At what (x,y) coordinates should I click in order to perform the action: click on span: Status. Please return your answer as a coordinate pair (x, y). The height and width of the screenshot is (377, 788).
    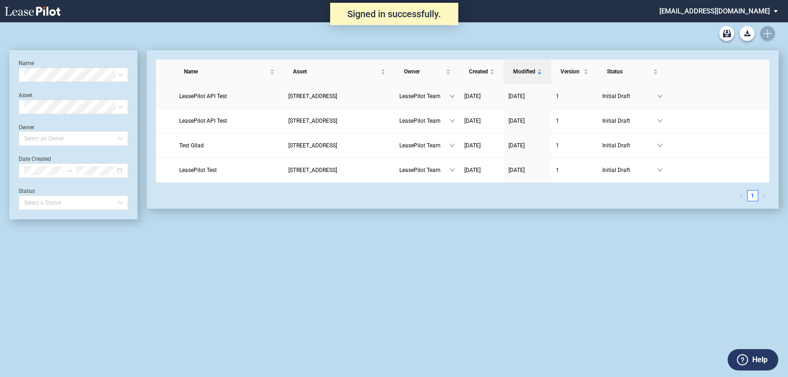
    Looking at the image, I should click on (629, 72).